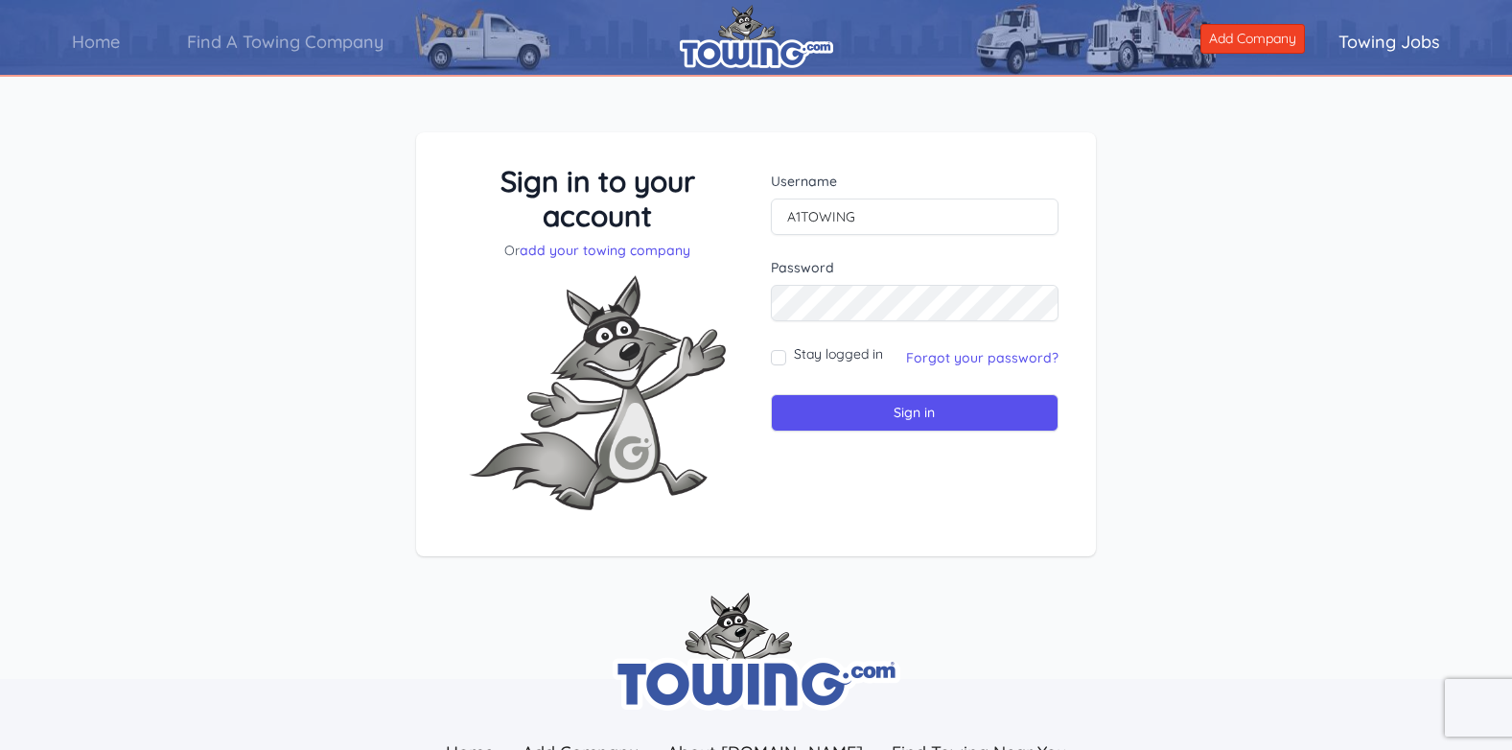 This screenshot has height=750, width=1512. What do you see at coordinates (597, 392) in the screenshot?
I see `img: Fox-Excited.png` at bounding box center [597, 392].